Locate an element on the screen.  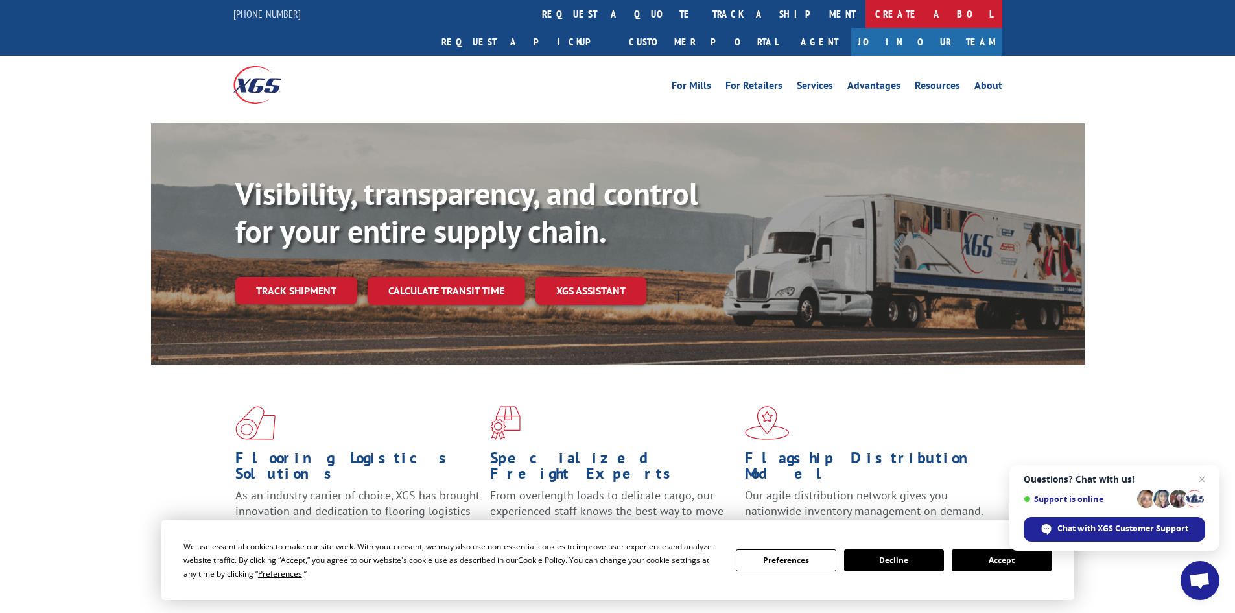
span: Chat with XGS Customer Support is located at coordinates (1123, 528).